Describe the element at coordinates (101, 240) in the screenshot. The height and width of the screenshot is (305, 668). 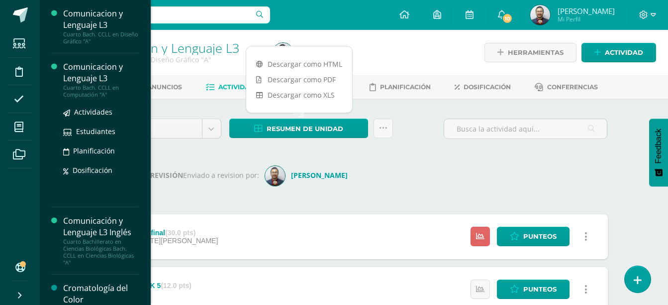
I see `a: Comunicación y Lenguaje L3 InglésCuarto Bachillerato en Ciencias Biológicas Bach. CCLL en Ciencia...` at that location.